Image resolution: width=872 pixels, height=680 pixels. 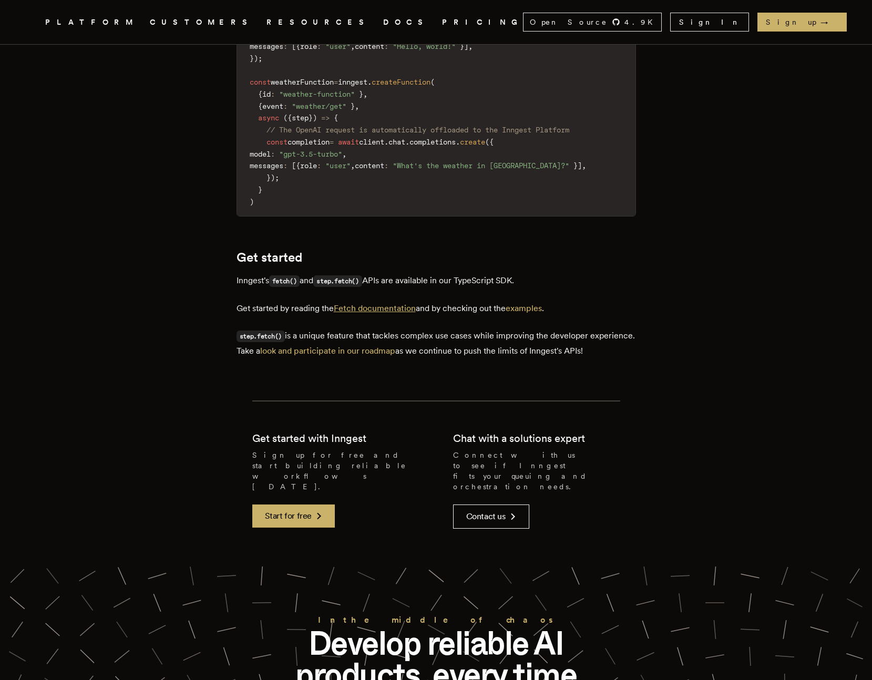 What do you see at coordinates (642, 22) in the screenshot?
I see `span: 4.9 K` at bounding box center [642, 22].